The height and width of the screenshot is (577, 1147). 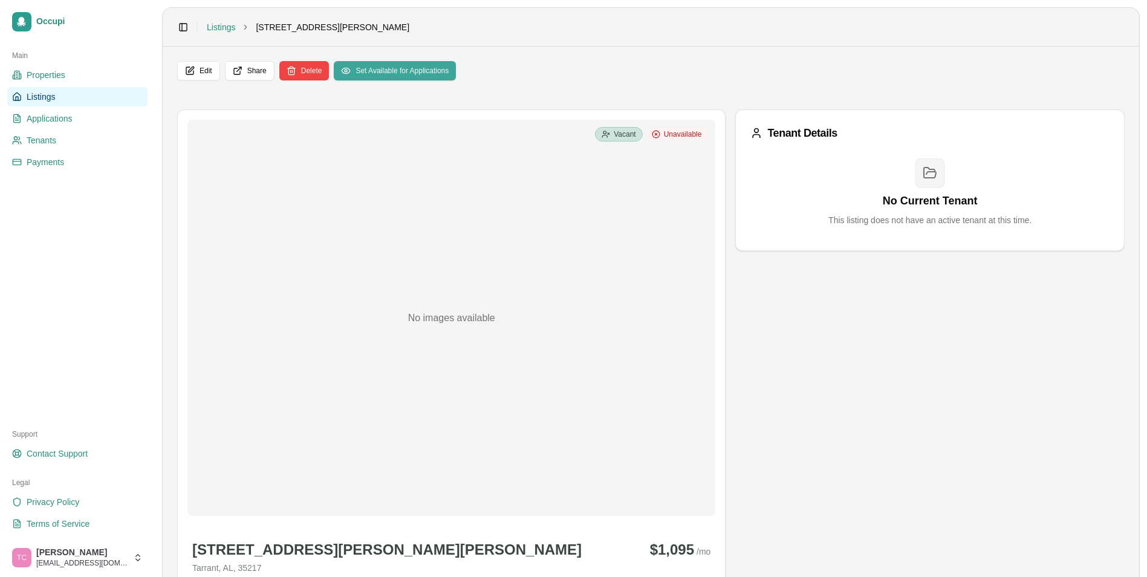 What do you see at coordinates (77, 162) in the screenshot?
I see `a: Payments` at bounding box center [77, 162].